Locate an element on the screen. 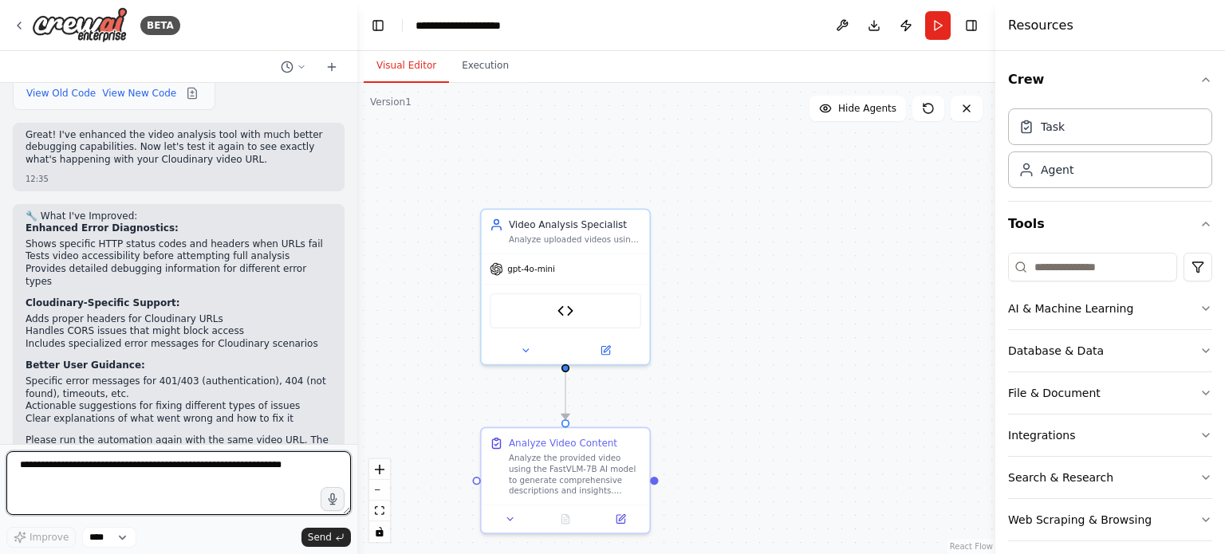 Image resolution: width=1225 pixels, height=554 pixels. div: Tools is located at coordinates (1110, 400).